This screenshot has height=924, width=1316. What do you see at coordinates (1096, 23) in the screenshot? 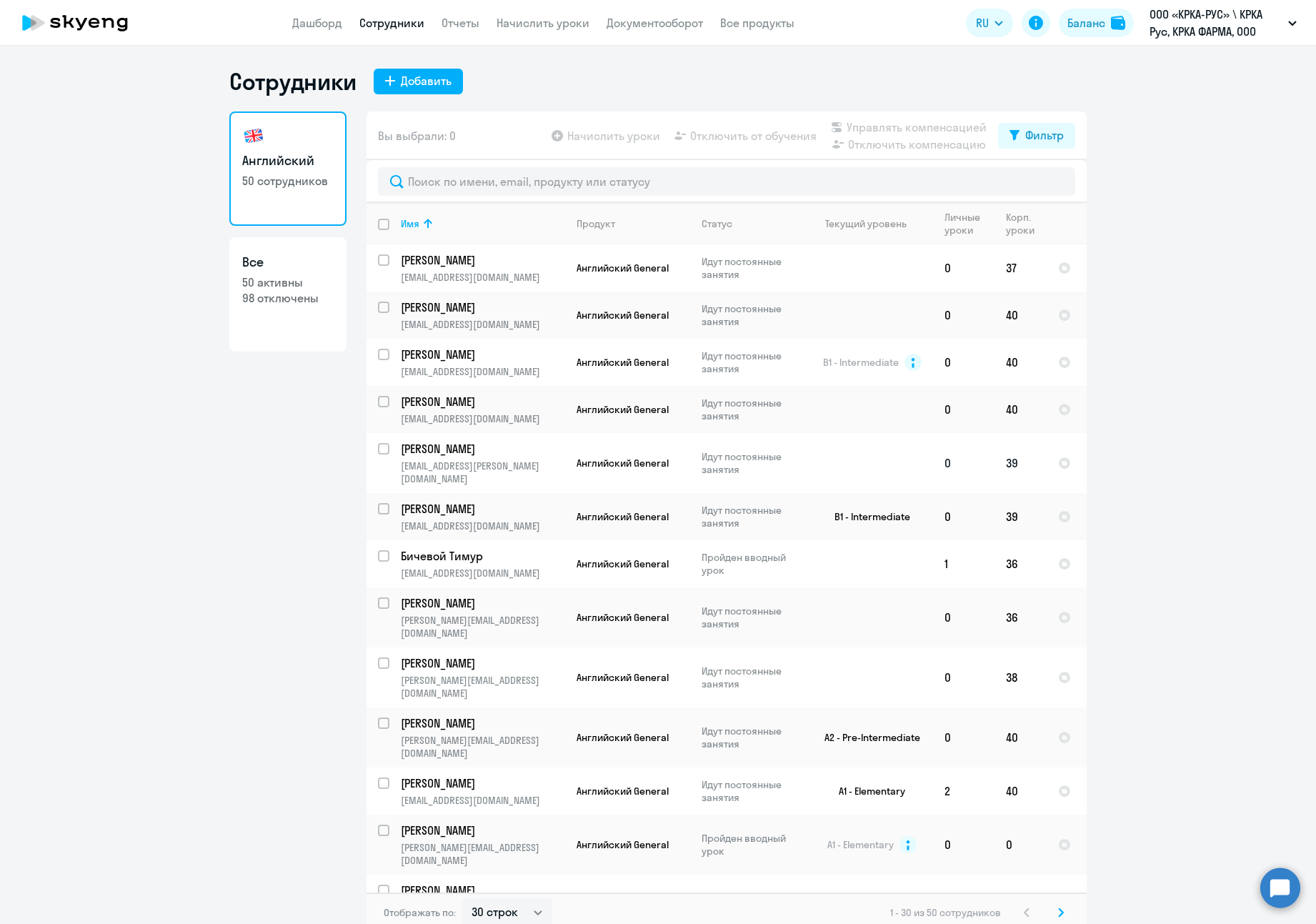
I see `button: Балансbalance` at bounding box center [1096, 23].